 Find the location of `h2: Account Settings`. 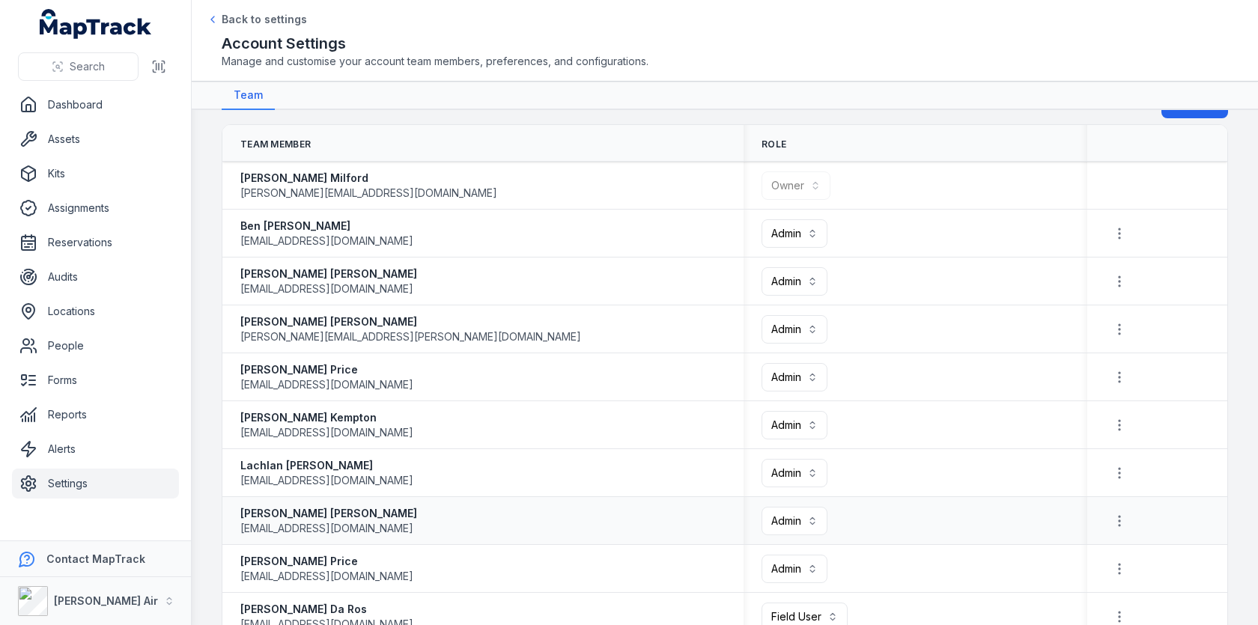

h2: Account Settings is located at coordinates (725, 43).